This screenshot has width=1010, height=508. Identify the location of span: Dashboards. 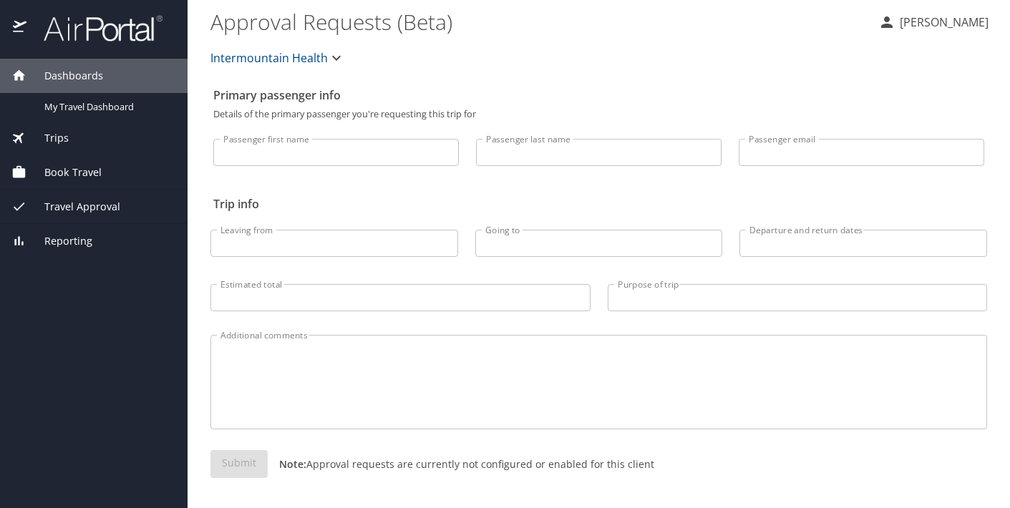
(64, 76).